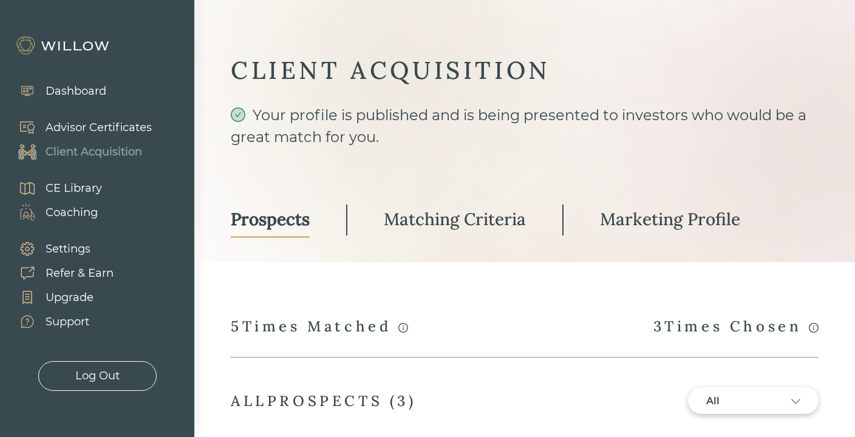 The image size is (855, 437). Describe the element at coordinates (669, 219) in the screenshot. I see `div: Marketing Profile` at that location.